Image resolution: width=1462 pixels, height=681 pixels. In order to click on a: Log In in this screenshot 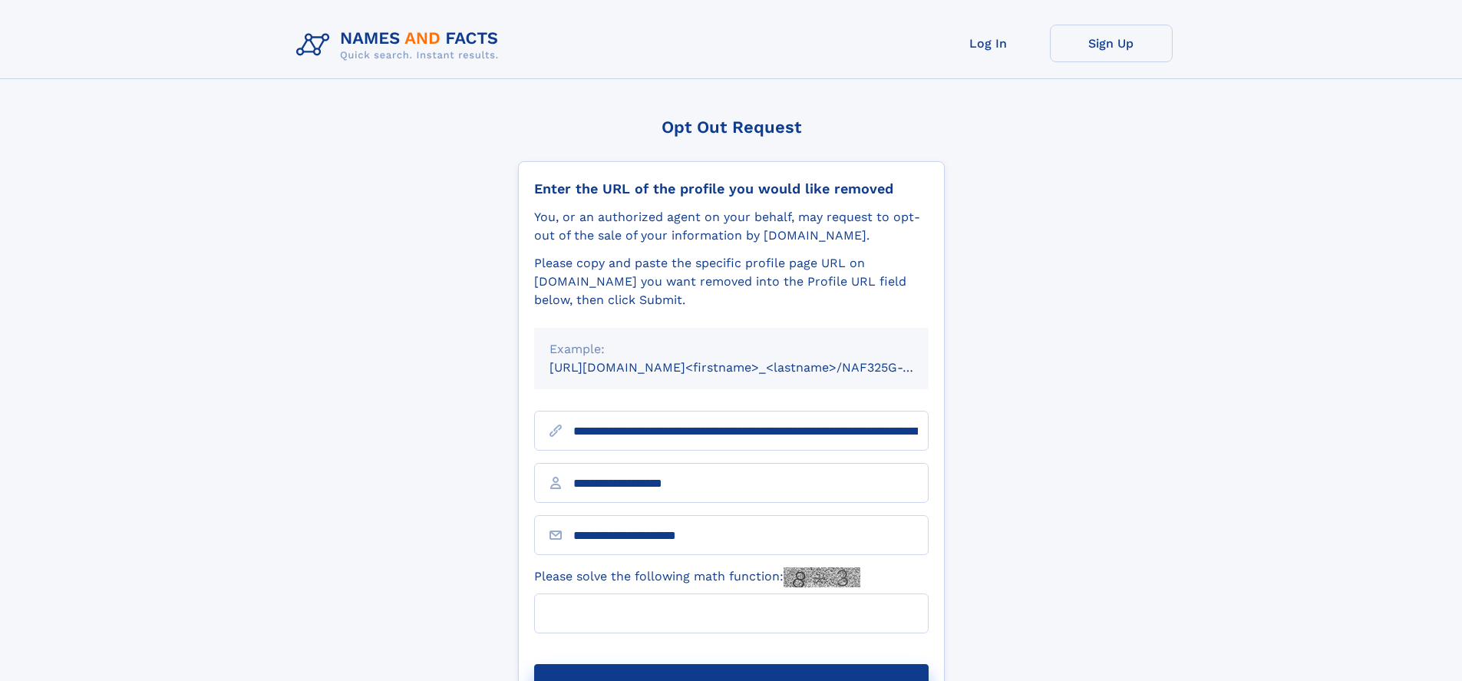, I will do `click(989, 43)`.